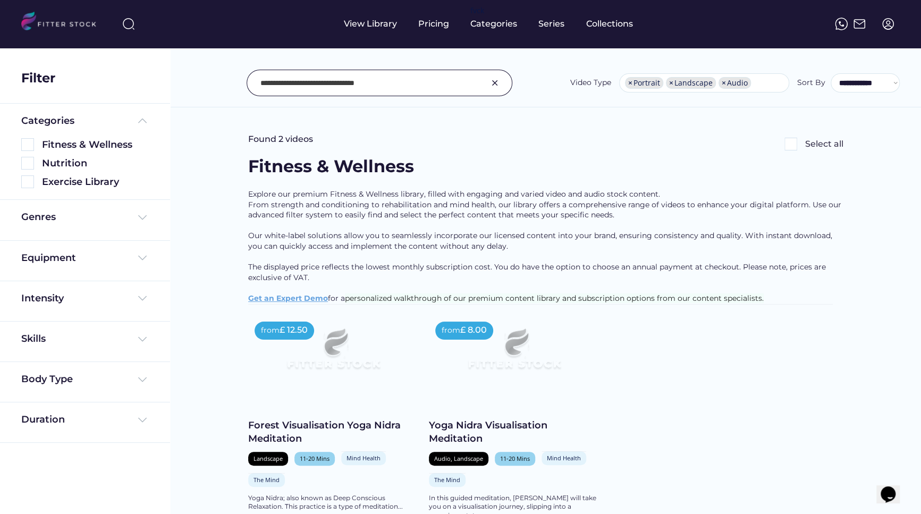 This screenshot has height=514, width=921. What do you see at coordinates (824, 144) in the screenshot?
I see `div: Select all` at bounding box center [824, 144].